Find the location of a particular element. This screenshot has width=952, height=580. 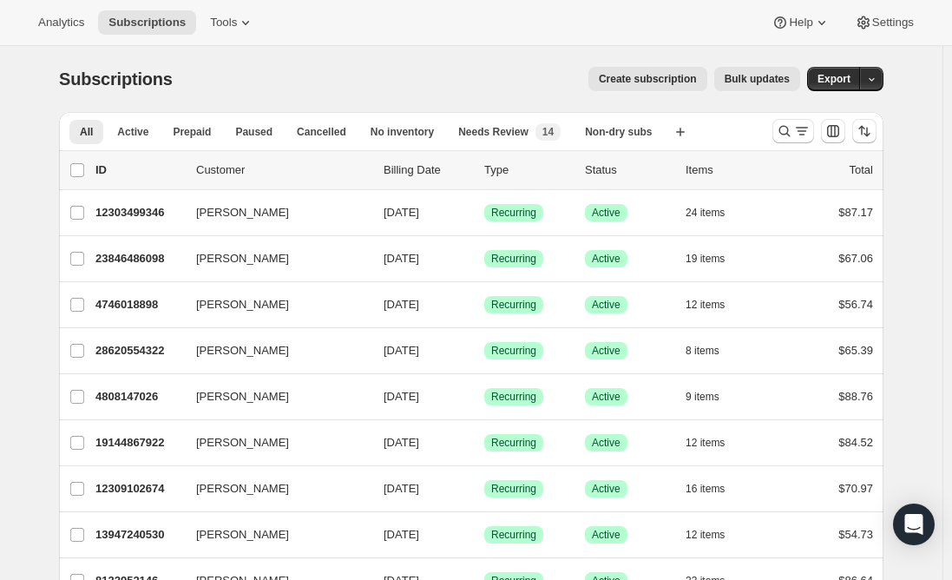

button: Create subscription is located at coordinates (647, 79).